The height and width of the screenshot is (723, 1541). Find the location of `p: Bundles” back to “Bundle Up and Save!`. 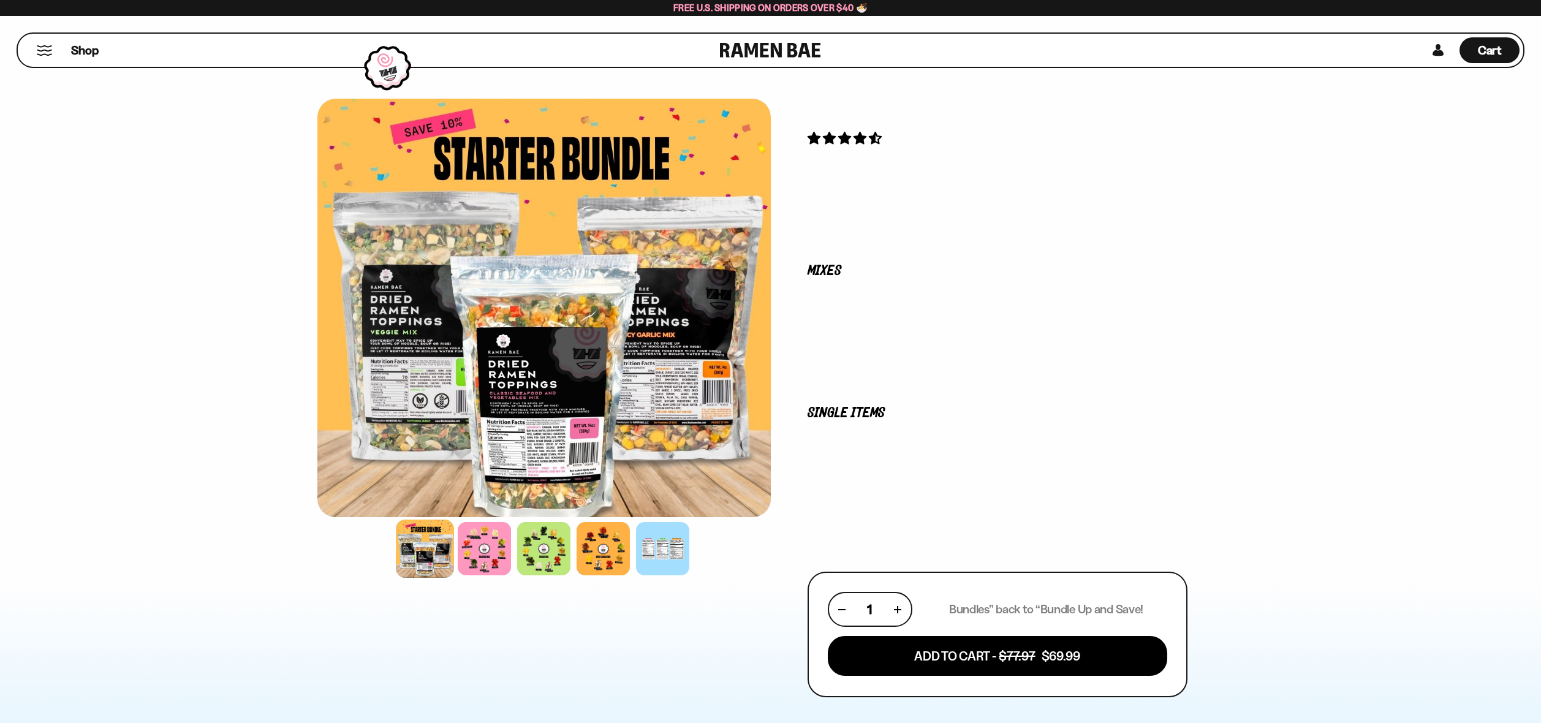

p: Bundles” back to “Bundle Up and Save! is located at coordinates (1046, 609).